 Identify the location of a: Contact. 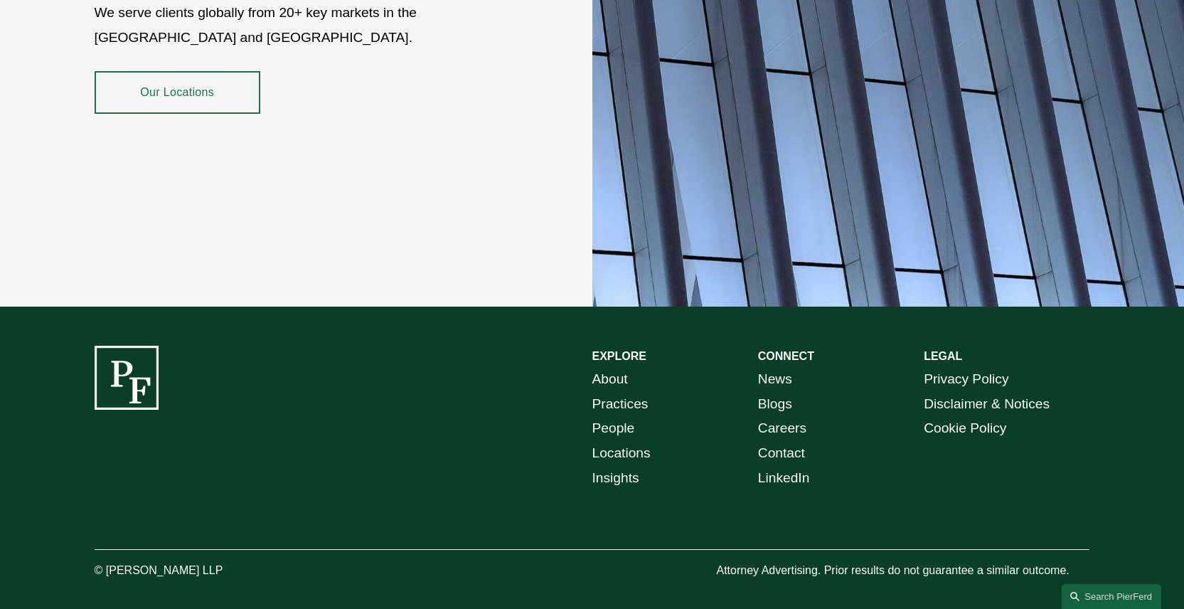
(781, 453).